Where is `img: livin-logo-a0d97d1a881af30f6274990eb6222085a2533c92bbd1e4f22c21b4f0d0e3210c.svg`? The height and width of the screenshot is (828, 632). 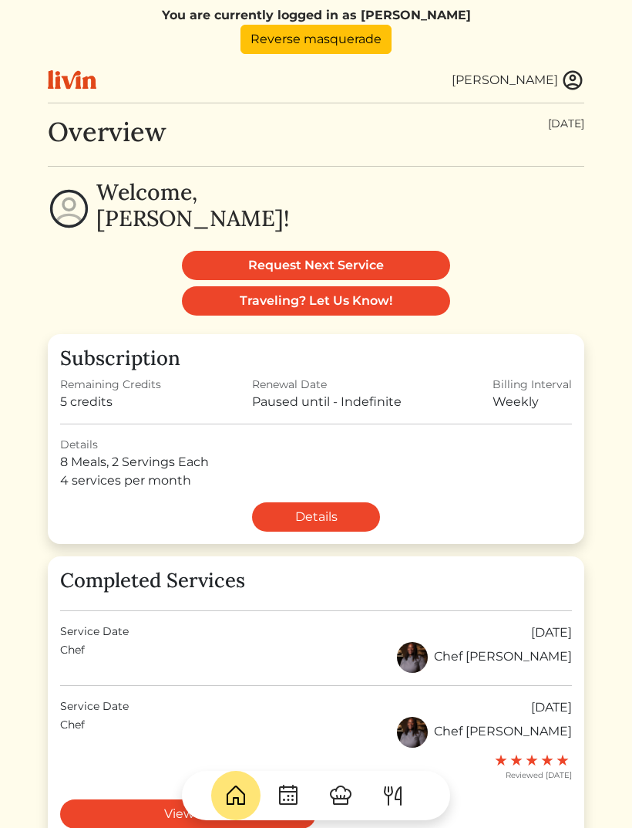 img: livin-logo-a0d97d1a881af30f6274990eb6222085a2533c92bbd1e4f22c21b4f0d0e3210c.svg is located at coordinates (72, 79).